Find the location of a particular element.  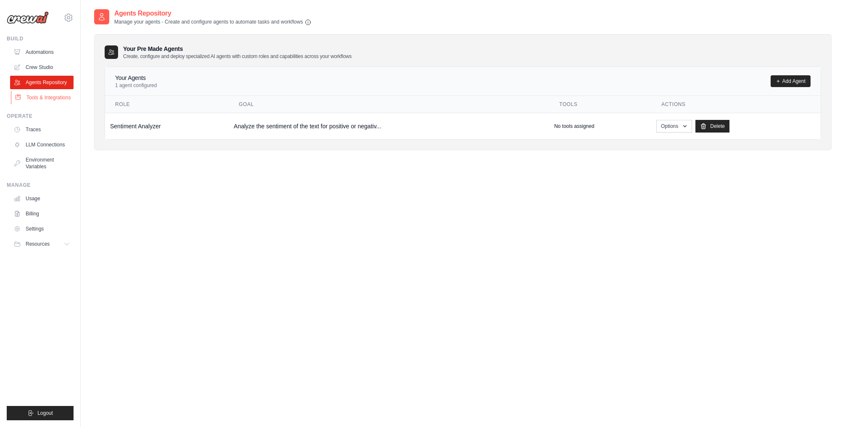

img: Logo is located at coordinates (28, 18).